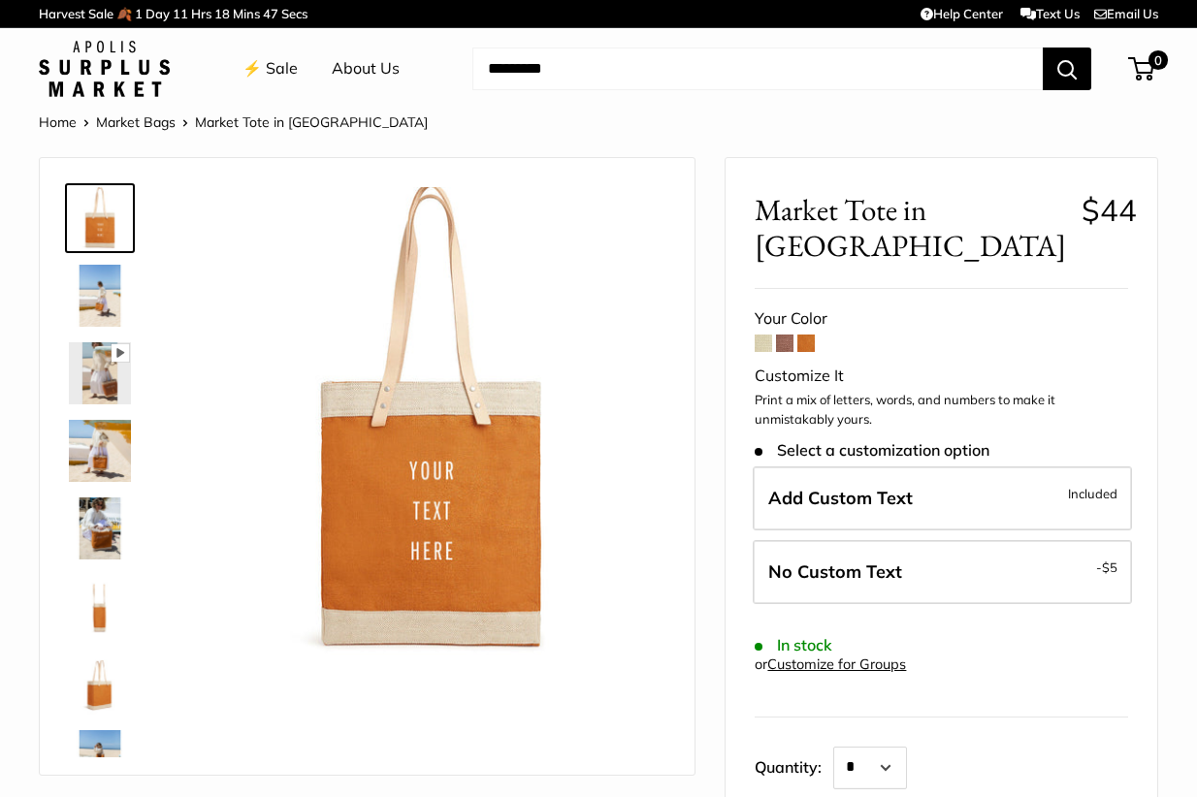  Describe the element at coordinates (1110, 567) in the screenshot. I see `span: $5` at that location.